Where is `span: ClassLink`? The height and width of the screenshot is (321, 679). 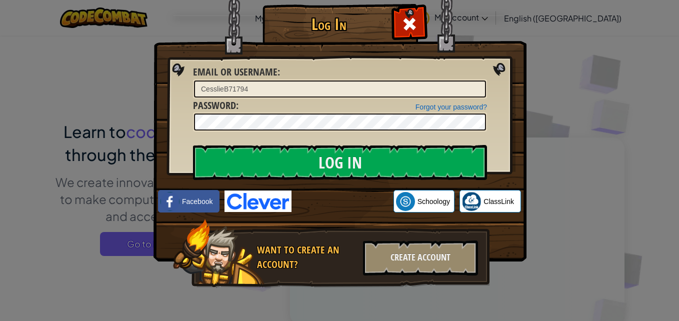 span: ClassLink is located at coordinates (498, 201).